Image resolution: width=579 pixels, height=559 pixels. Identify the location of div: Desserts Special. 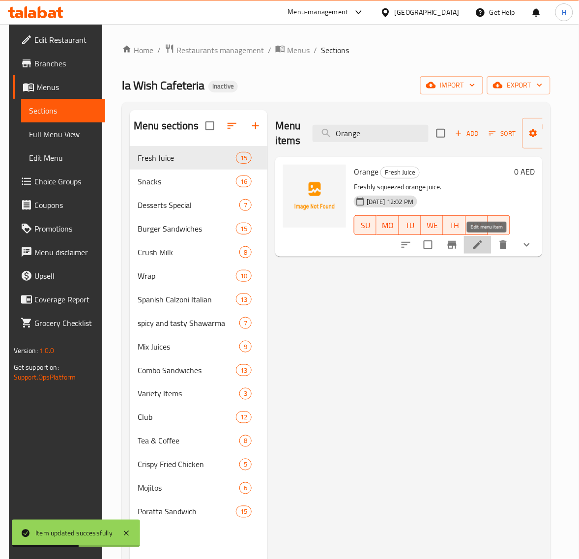
(188, 205).